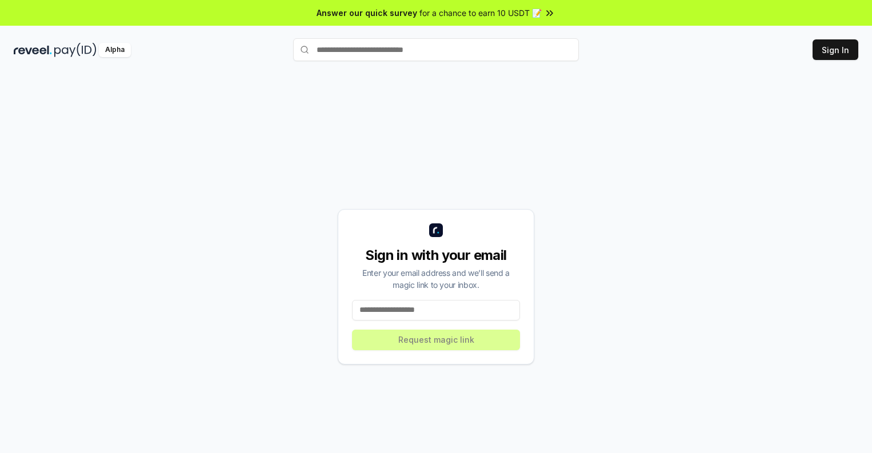  I want to click on img: logo_small, so click(436, 230).